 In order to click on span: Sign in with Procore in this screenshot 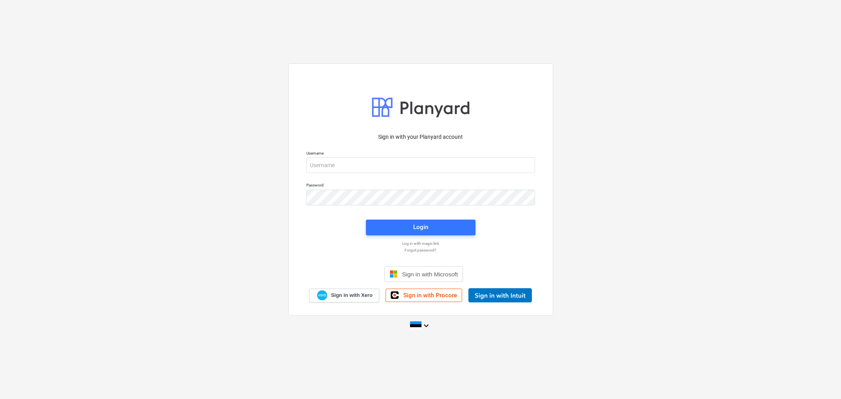, I will do `click(430, 295)`.